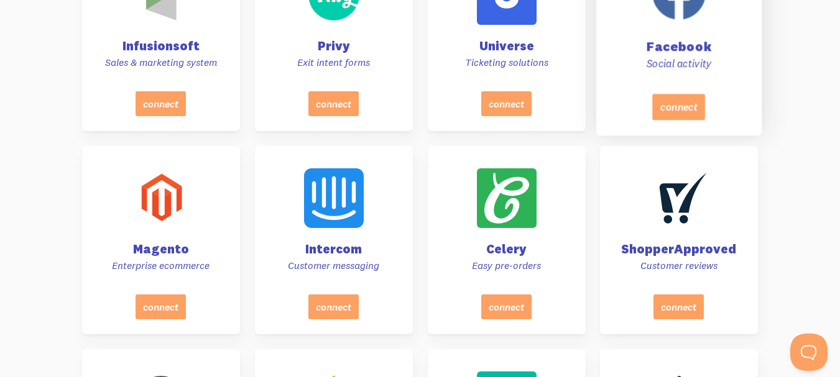 Image resolution: width=840 pixels, height=377 pixels. I want to click on p: Exit intent forms, so click(334, 62).